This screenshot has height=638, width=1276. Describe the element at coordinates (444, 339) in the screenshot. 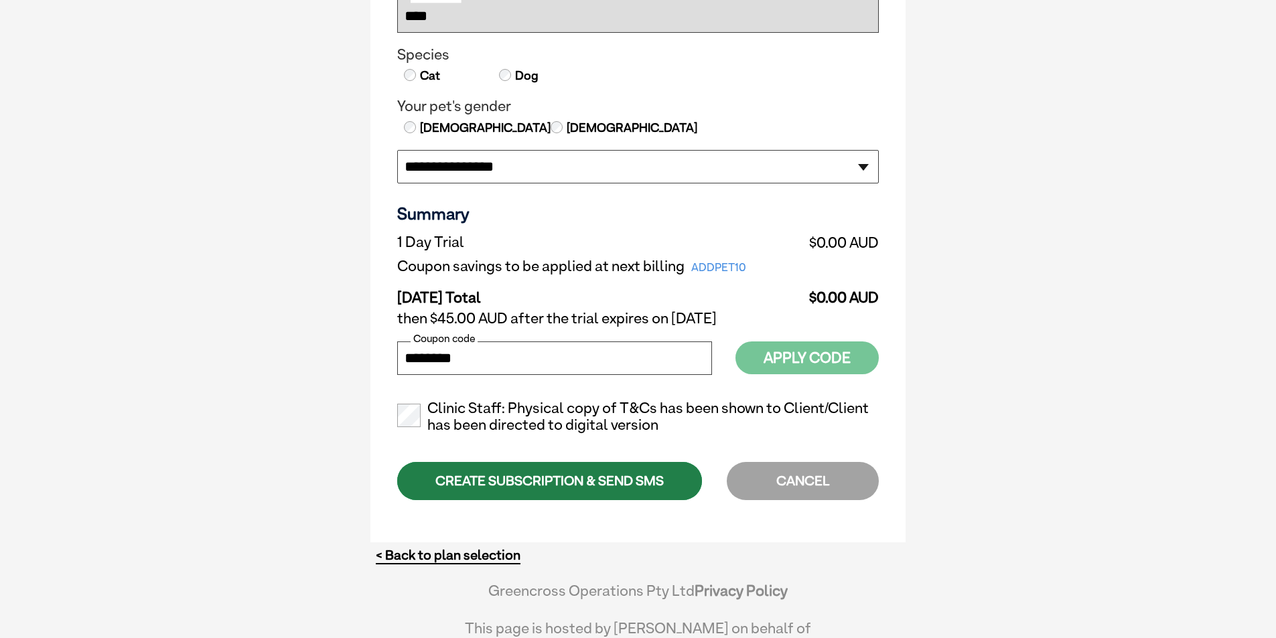

I see `label: Coupon code` at that location.